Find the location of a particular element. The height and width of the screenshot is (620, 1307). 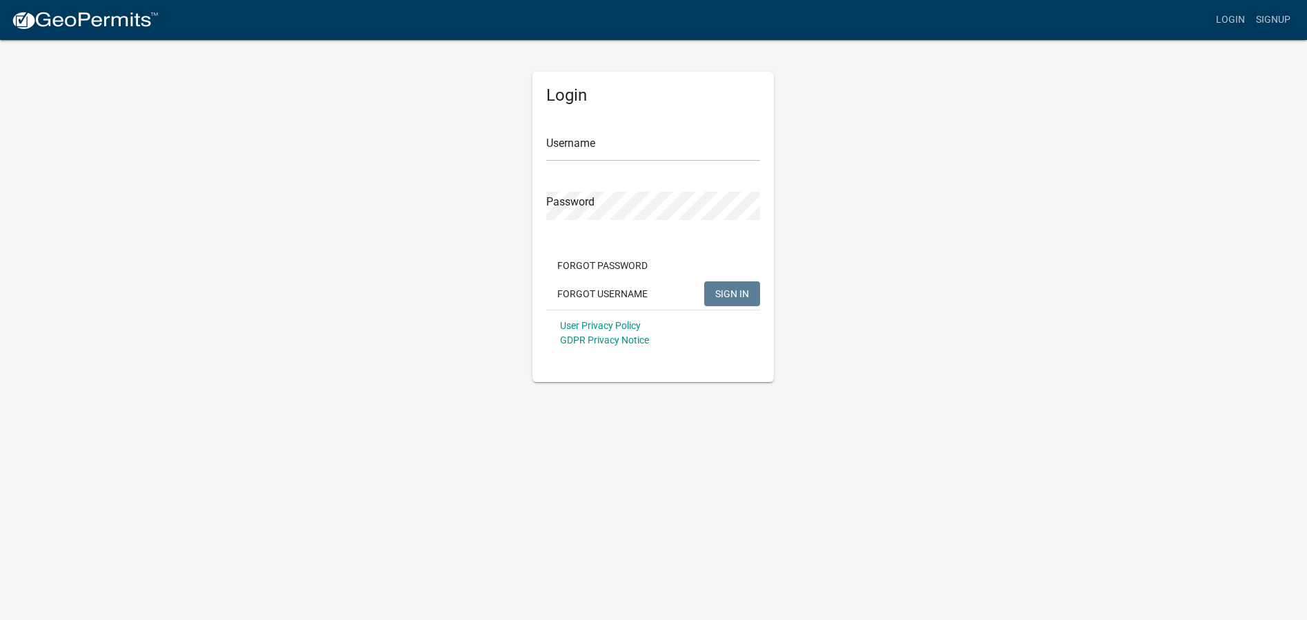

a: GDPR Privacy Notice is located at coordinates (604, 340).